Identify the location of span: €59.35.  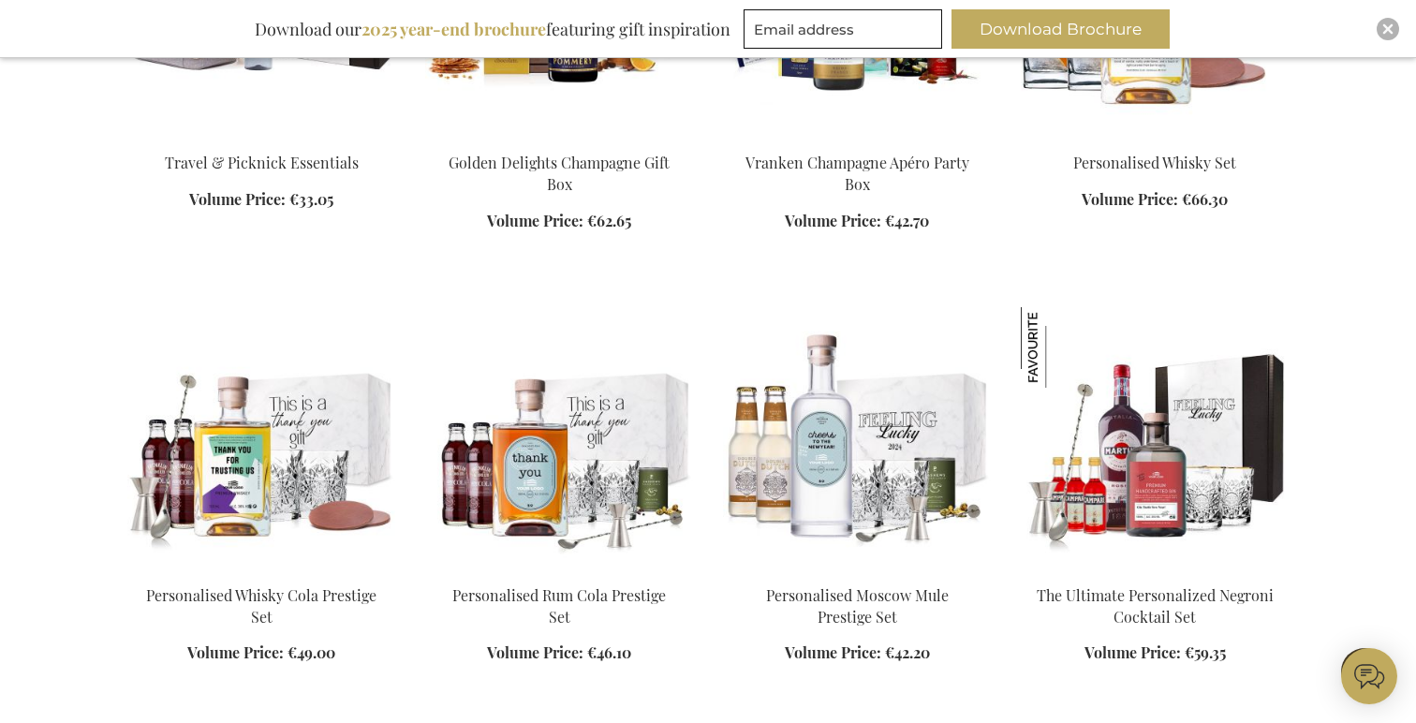
(1205, 652).